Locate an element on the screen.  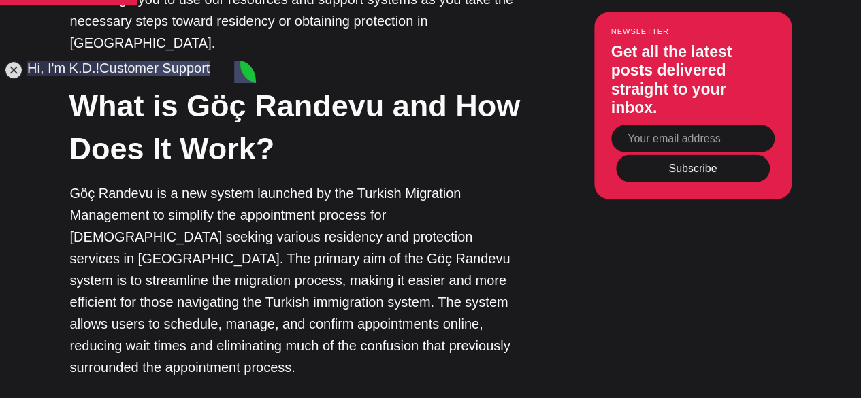
h2: What is Göç Randevu and How Does It Work? is located at coordinates (297, 127).